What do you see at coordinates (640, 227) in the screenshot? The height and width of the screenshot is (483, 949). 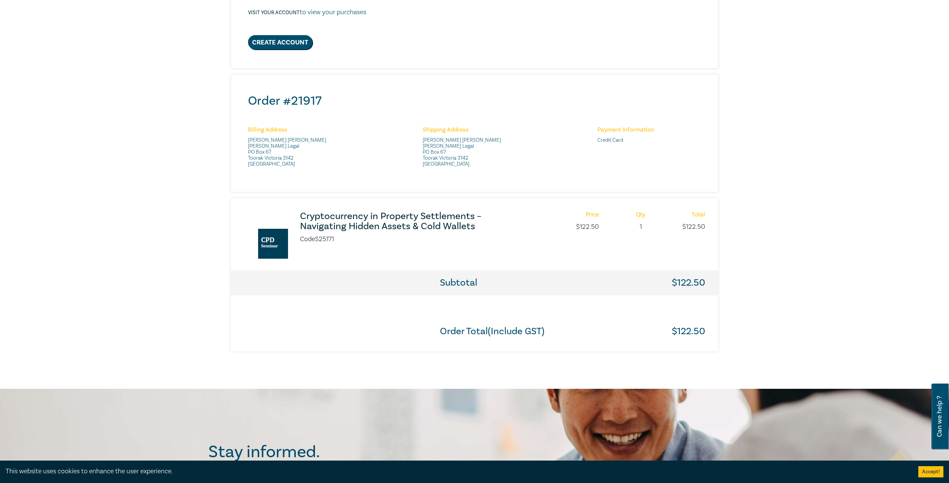 I see `p: 1` at bounding box center [640, 227].